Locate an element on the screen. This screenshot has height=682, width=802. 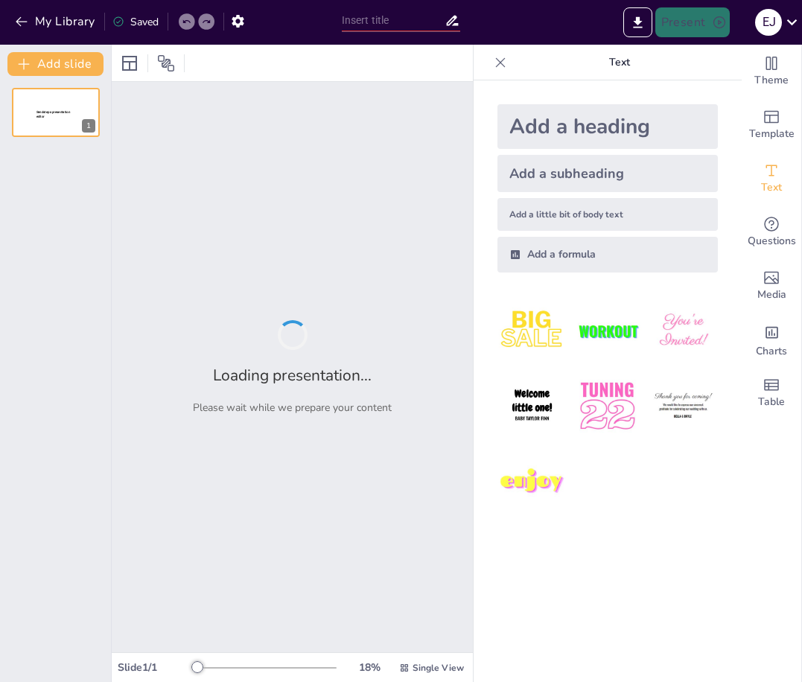
div: Slide 1 / 1 is located at coordinates (156, 667).